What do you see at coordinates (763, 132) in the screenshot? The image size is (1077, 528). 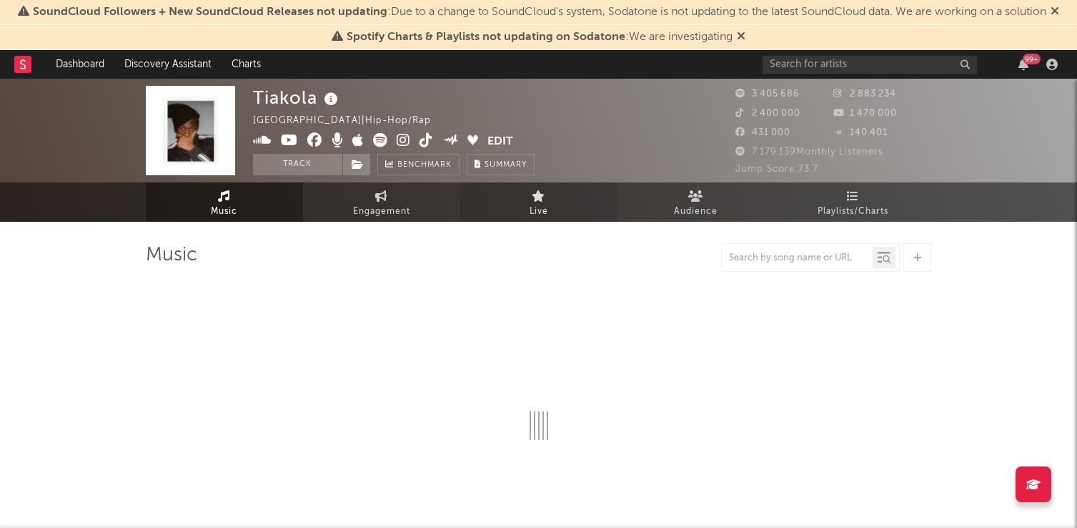 I see `span: 431 000` at bounding box center [763, 132].